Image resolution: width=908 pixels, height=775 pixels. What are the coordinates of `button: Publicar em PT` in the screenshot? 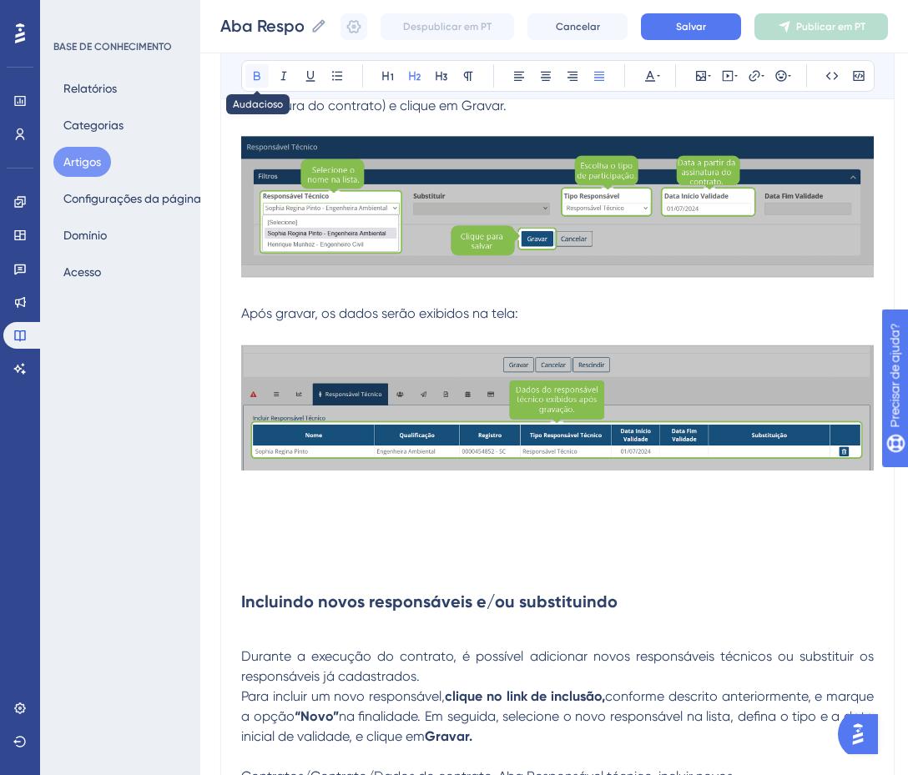 It's located at (821, 27).